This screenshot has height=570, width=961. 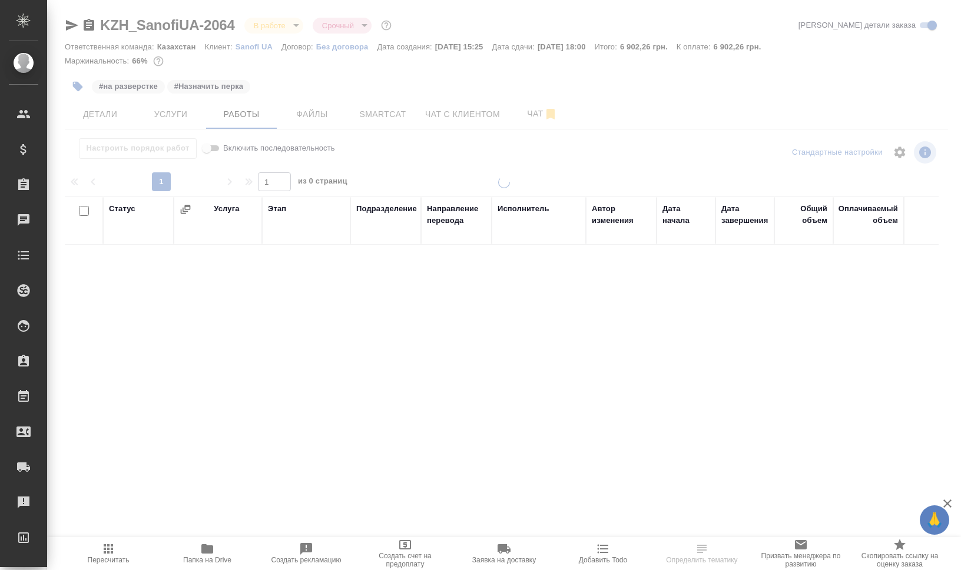 I want to click on div: Дата начала, so click(x=686, y=215).